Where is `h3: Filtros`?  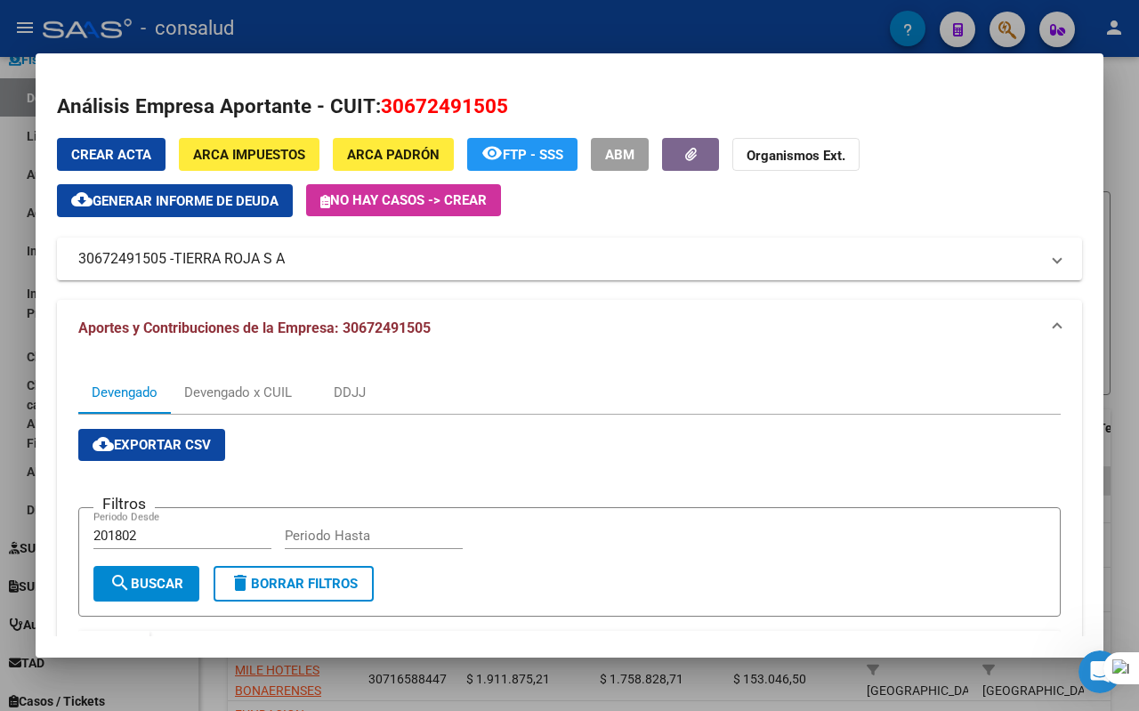
h3: Filtros is located at coordinates (124, 504).